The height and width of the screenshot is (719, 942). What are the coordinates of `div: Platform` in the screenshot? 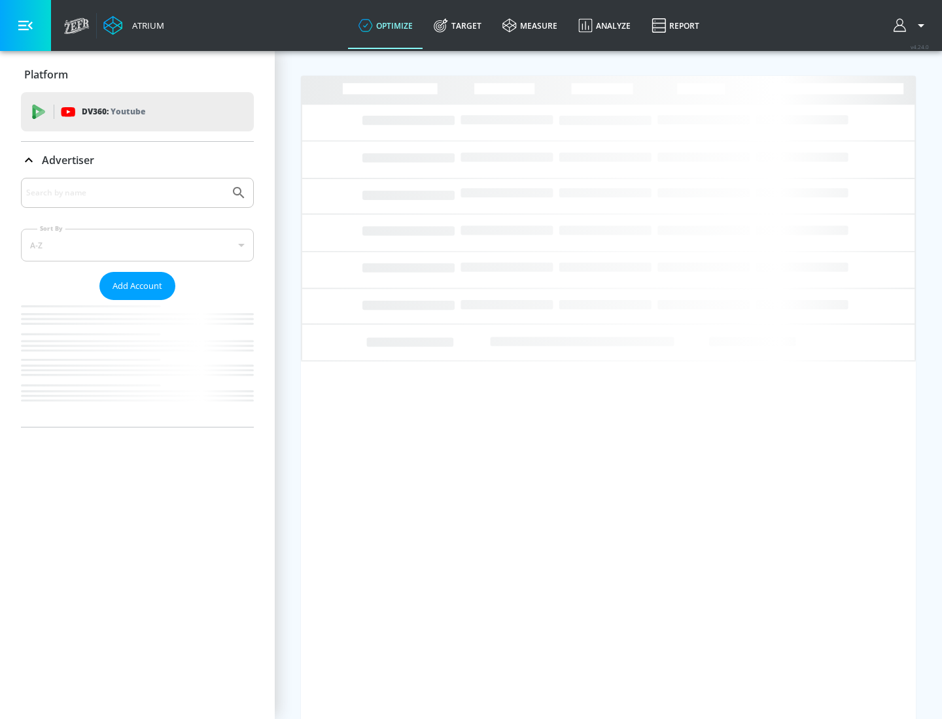 It's located at (137, 75).